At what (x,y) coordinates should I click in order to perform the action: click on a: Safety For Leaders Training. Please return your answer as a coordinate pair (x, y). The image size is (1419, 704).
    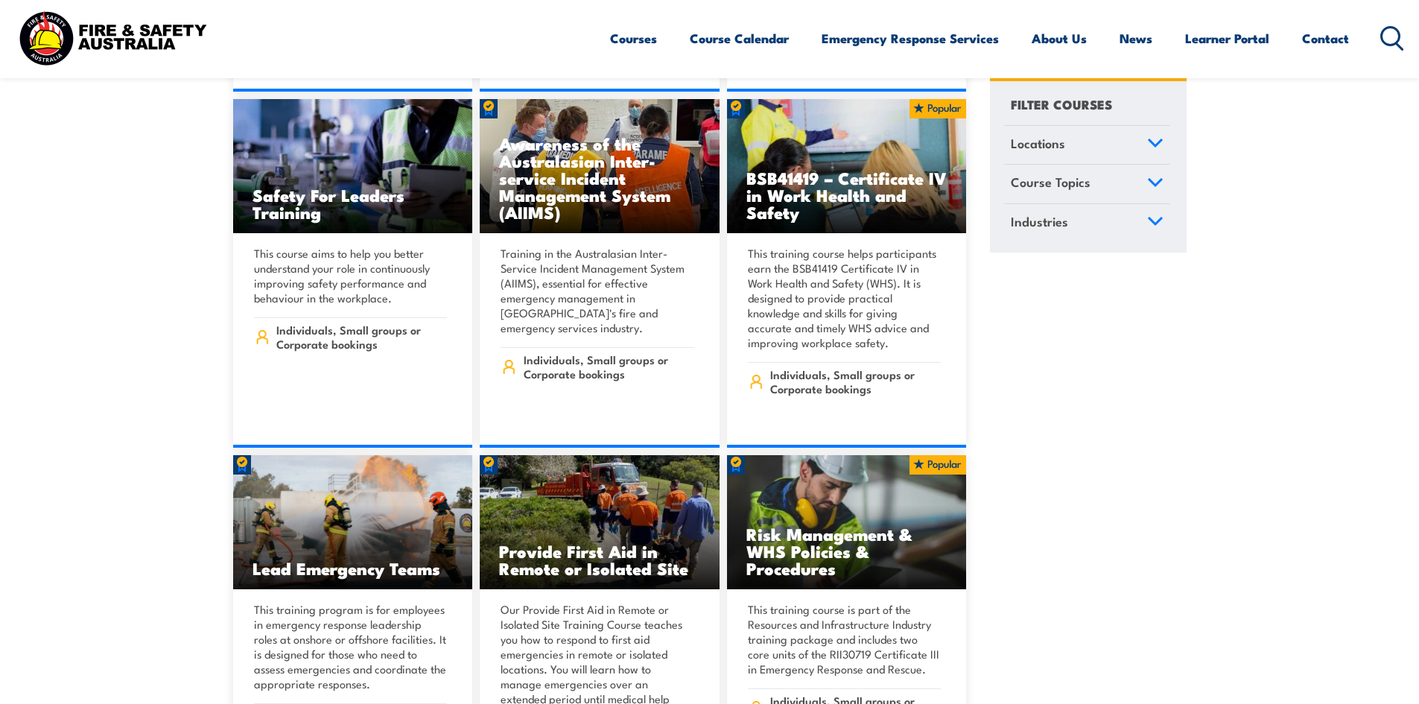
    Looking at the image, I should click on (353, 166).